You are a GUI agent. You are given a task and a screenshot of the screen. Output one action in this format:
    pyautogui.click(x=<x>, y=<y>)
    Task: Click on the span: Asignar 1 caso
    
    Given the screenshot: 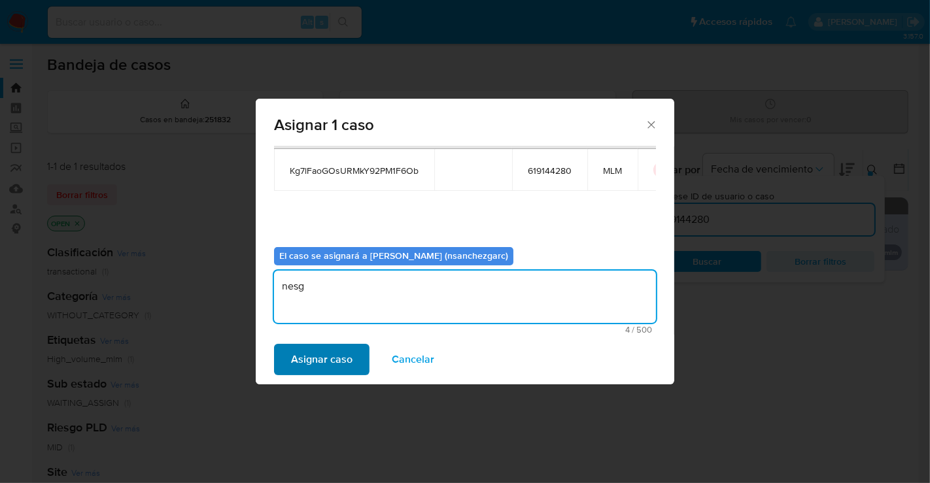 What is the action you would take?
    pyautogui.click(x=459, y=125)
    